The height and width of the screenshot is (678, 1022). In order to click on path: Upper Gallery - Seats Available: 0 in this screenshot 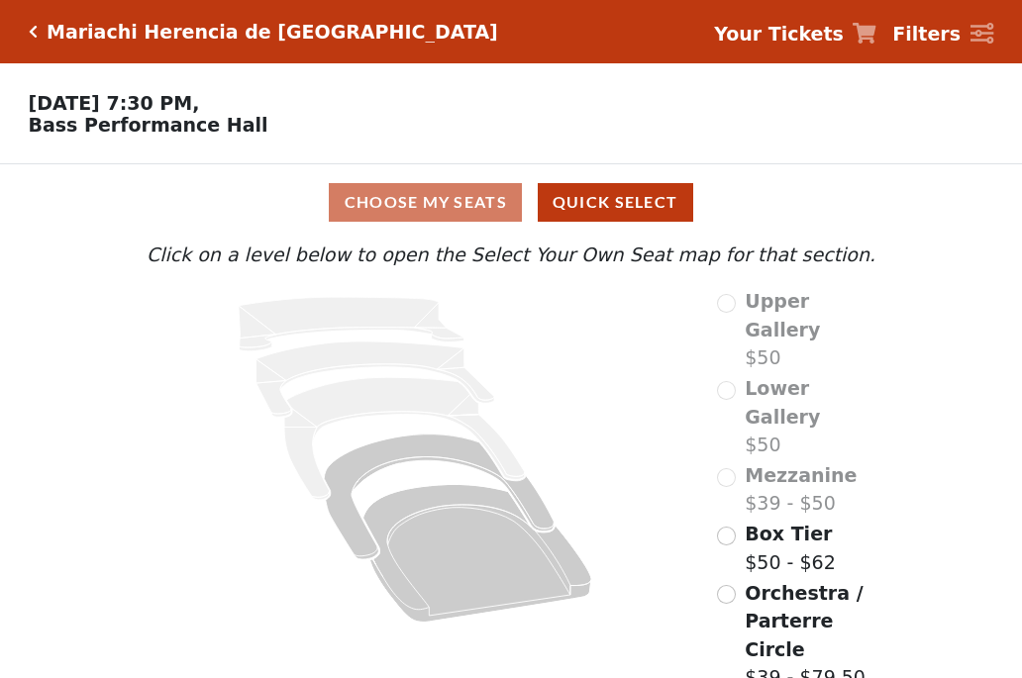, I will do `click(351, 324)`.